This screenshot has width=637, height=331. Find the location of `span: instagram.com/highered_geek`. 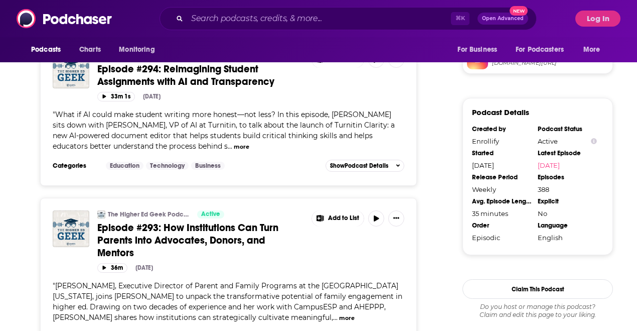

span: instagram.com/highered_geek is located at coordinates (551, 63).